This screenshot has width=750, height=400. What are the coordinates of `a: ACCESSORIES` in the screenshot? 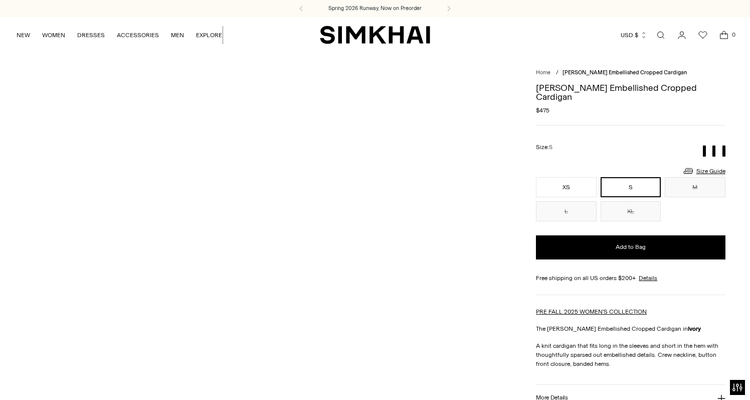 It's located at (138, 35).